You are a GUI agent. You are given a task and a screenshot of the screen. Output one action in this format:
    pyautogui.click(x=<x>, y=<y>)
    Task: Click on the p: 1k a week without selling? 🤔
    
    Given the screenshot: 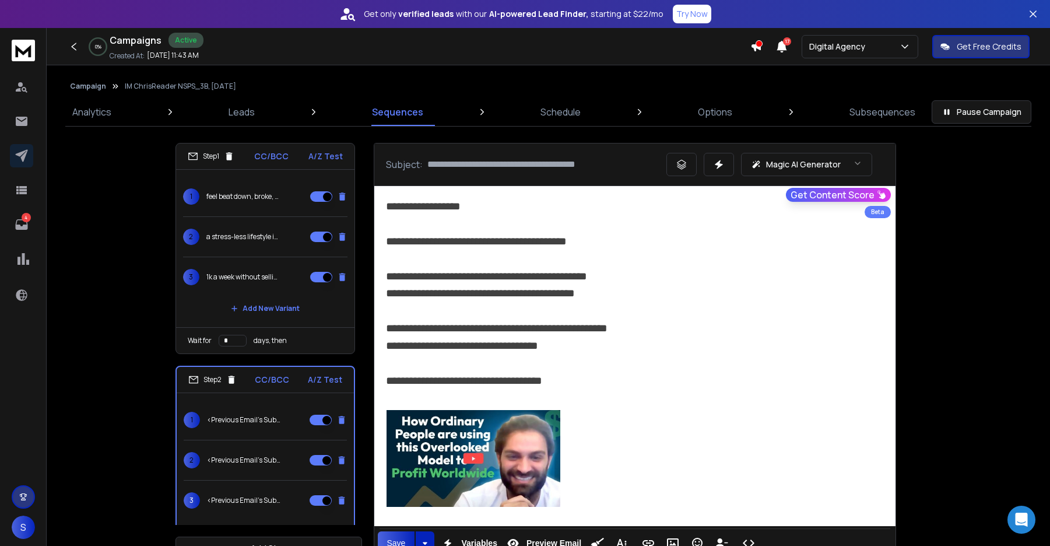 What is the action you would take?
    pyautogui.click(x=244, y=277)
    